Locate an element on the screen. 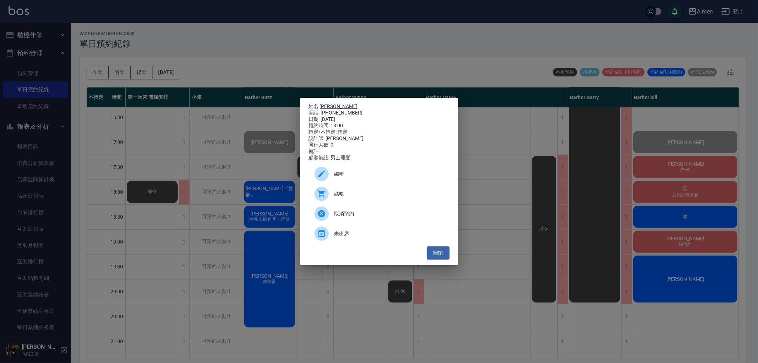 The width and height of the screenshot is (758, 363). div: 預約時間: 18:00 is located at coordinates (379, 126).